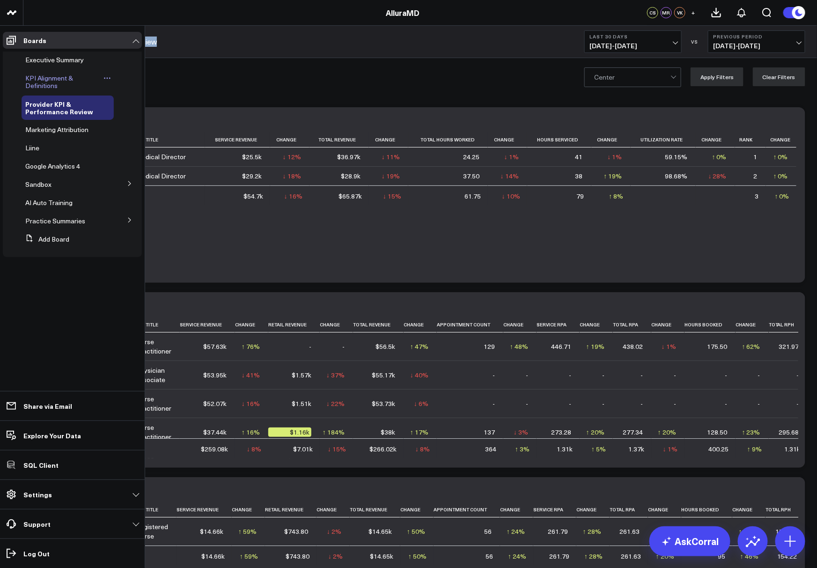  Describe the element at coordinates (52, 166) in the screenshot. I see `a: Google Analytics 4` at that location.